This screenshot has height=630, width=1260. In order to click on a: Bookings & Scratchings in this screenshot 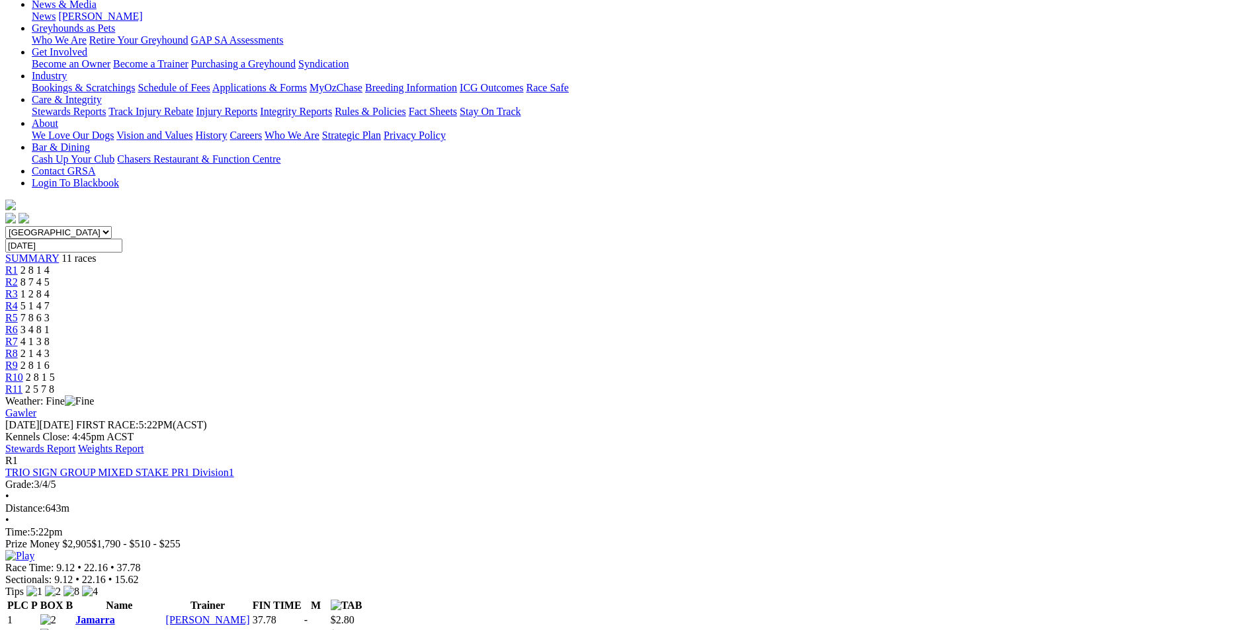, I will do `click(83, 87)`.